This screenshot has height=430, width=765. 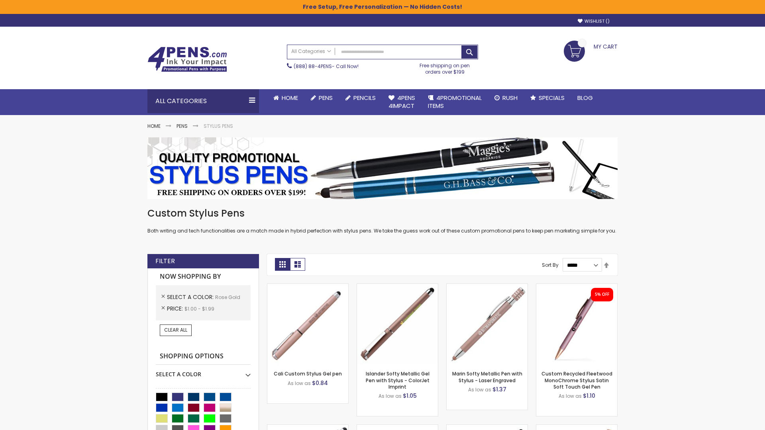 What do you see at coordinates (382, 221) in the screenshot?
I see `div: Both writing and tech functionalities are a match made in hybrid perfection with stylus pens. We ...` at bounding box center [382, 221].